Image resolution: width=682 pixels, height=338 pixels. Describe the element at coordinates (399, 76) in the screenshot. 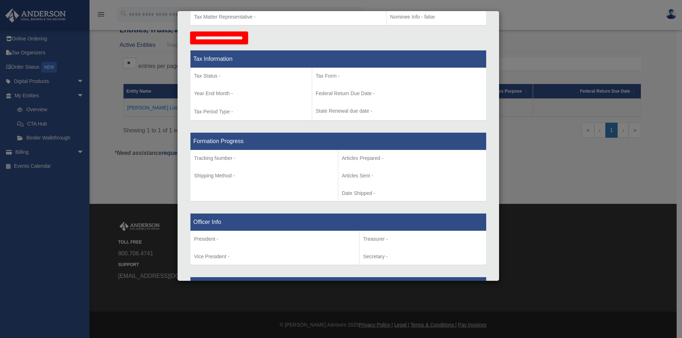

I see `p: Tax Form -` at that location.